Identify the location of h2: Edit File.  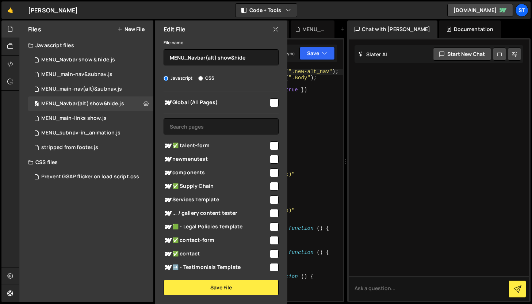
(175, 29).